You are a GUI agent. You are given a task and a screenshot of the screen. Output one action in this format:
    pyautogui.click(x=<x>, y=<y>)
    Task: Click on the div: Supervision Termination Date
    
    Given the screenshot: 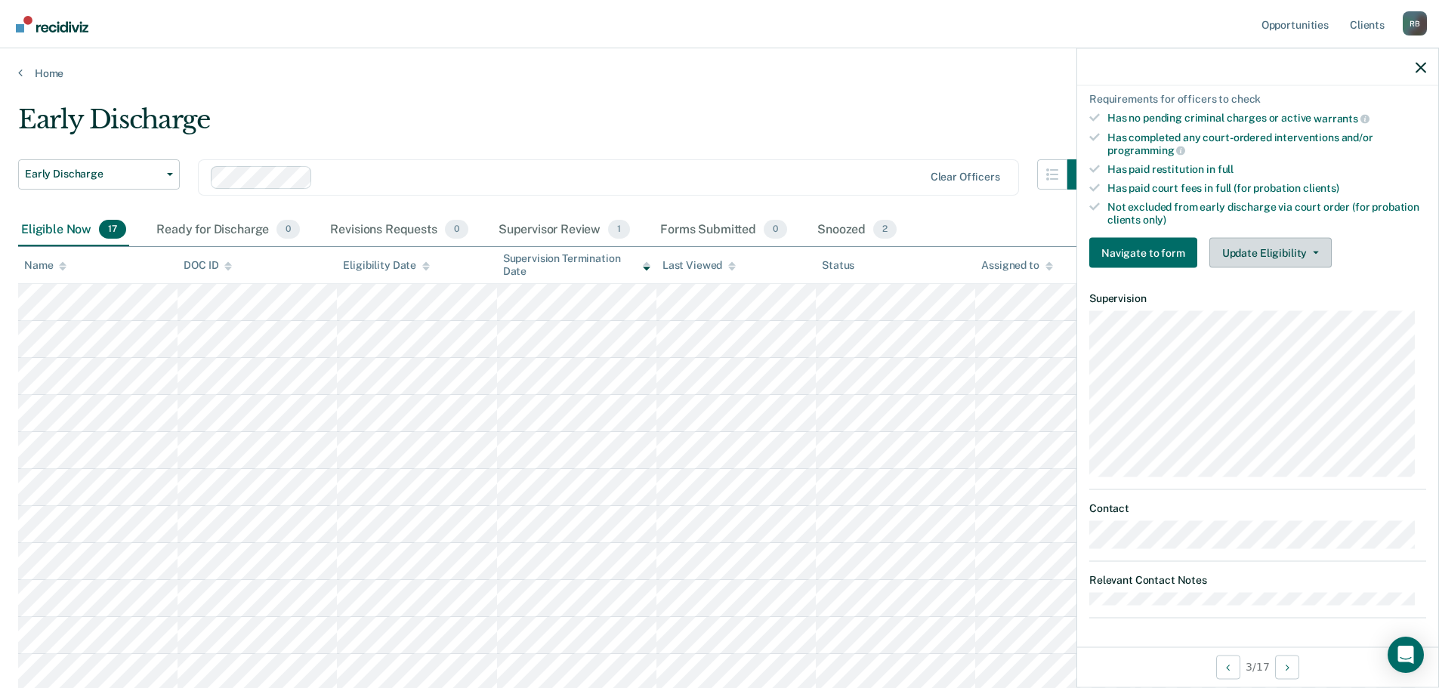 What is the action you would take?
    pyautogui.click(x=576, y=265)
    